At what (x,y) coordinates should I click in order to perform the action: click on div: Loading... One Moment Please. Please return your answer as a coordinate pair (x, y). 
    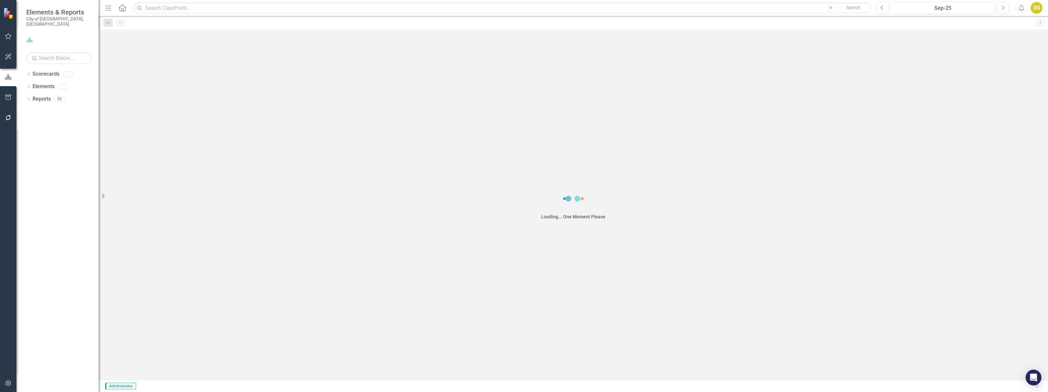
    Looking at the image, I should click on (573, 217).